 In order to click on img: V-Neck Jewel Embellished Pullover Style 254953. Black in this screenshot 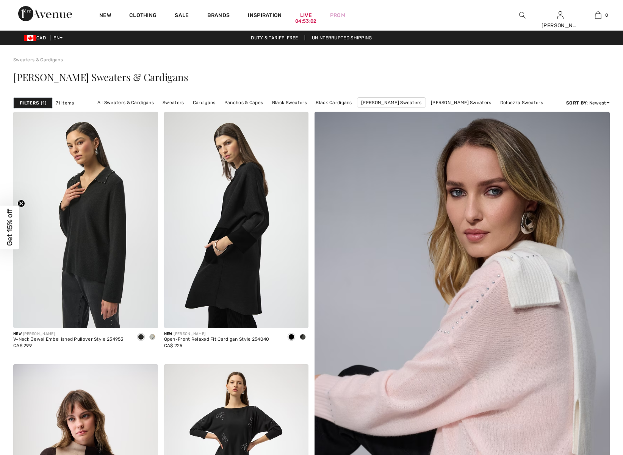, I will do `click(86, 220)`.